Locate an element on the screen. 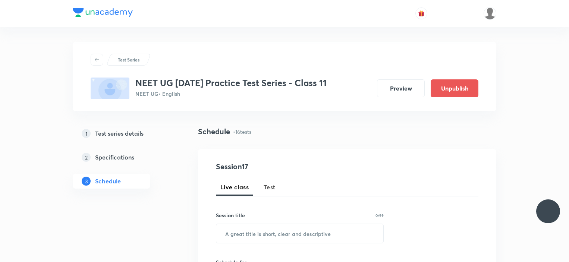 The height and width of the screenshot is (262, 569). input: A great title is short, clear and descriptive is located at coordinates (300, 233).